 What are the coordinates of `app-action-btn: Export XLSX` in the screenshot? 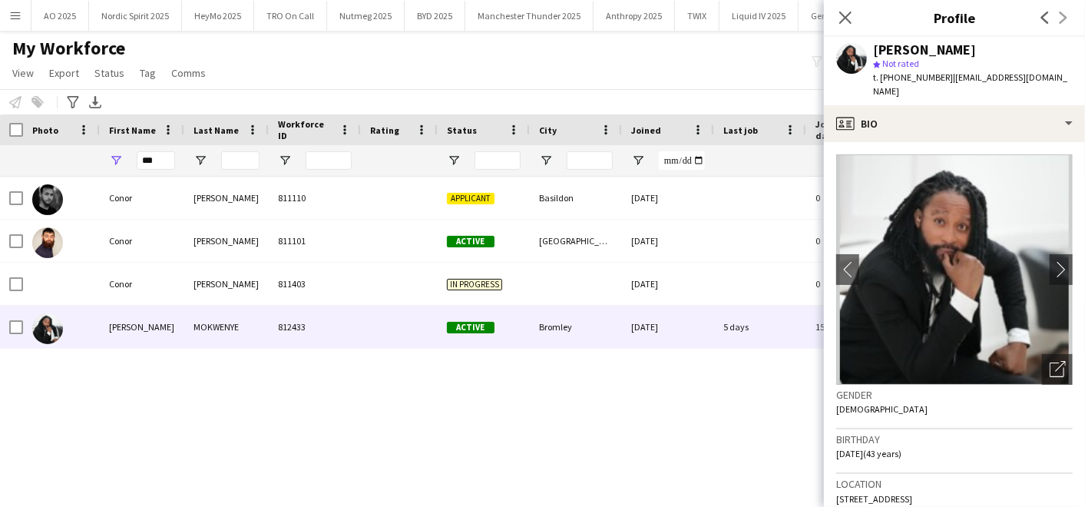 It's located at (95, 102).